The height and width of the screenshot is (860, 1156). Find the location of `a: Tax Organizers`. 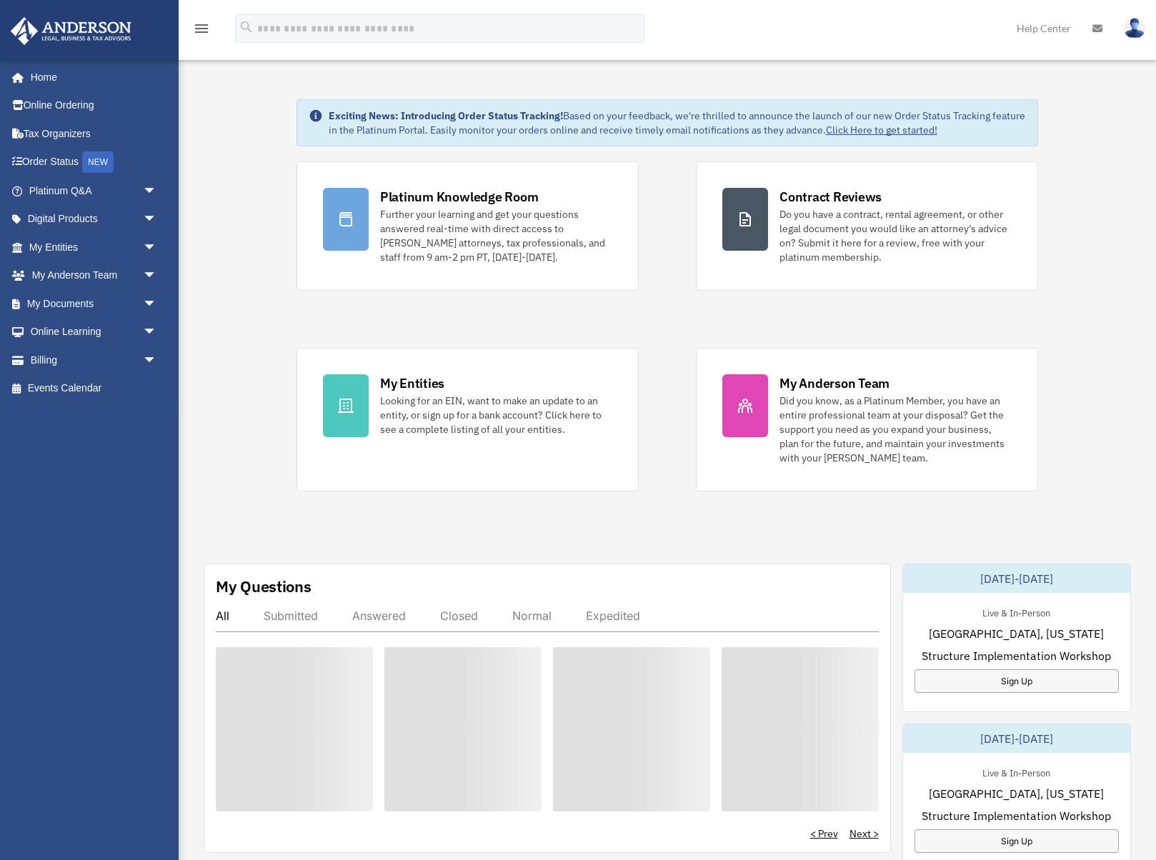

a: Tax Organizers is located at coordinates (94, 134).